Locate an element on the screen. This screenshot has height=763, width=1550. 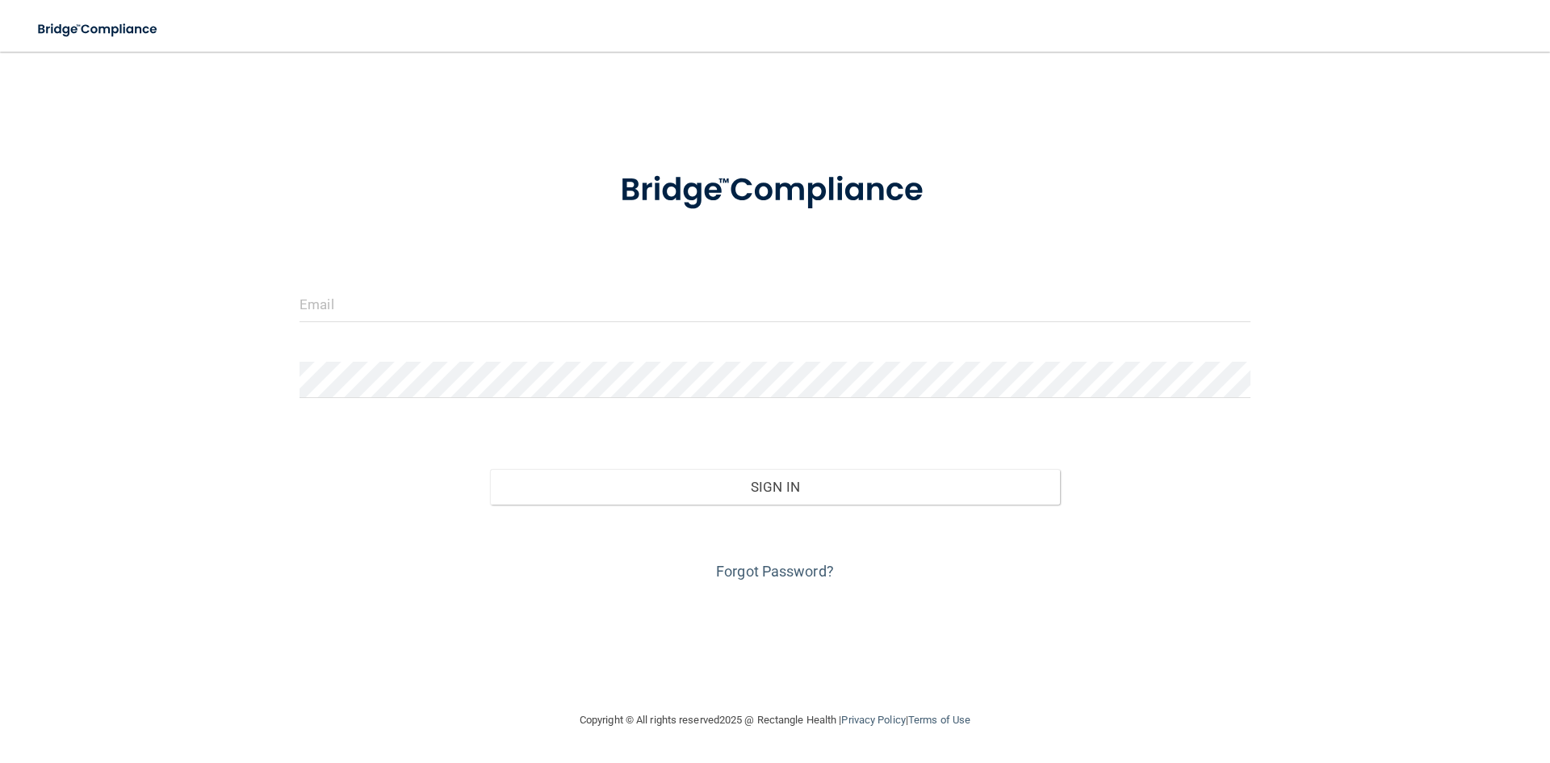
button: Sign In is located at coordinates (775, 487).